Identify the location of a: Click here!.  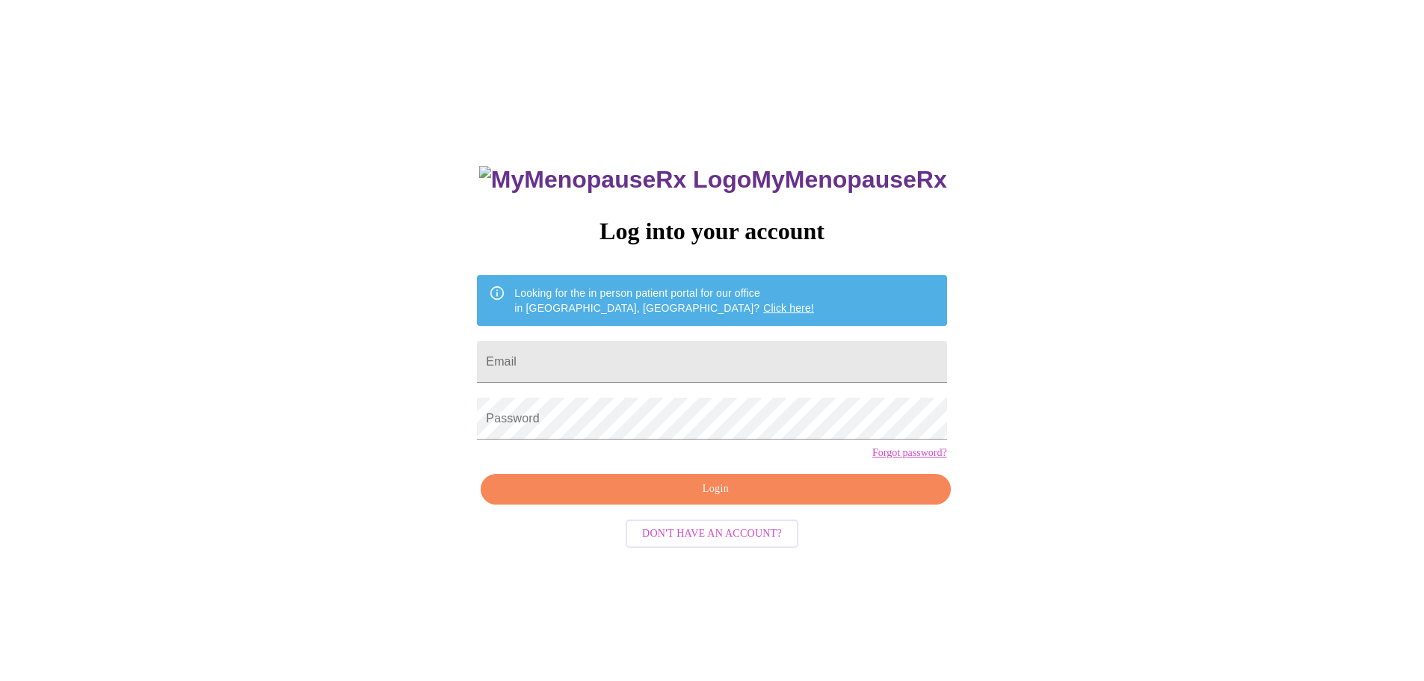
(789, 308).